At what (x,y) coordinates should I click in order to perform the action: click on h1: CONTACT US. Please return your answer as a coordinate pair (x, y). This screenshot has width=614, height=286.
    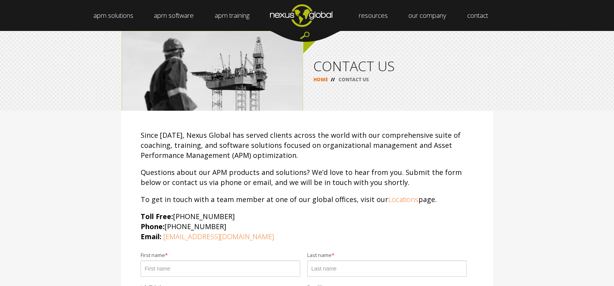
    Looking at the image, I should click on (398, 66).